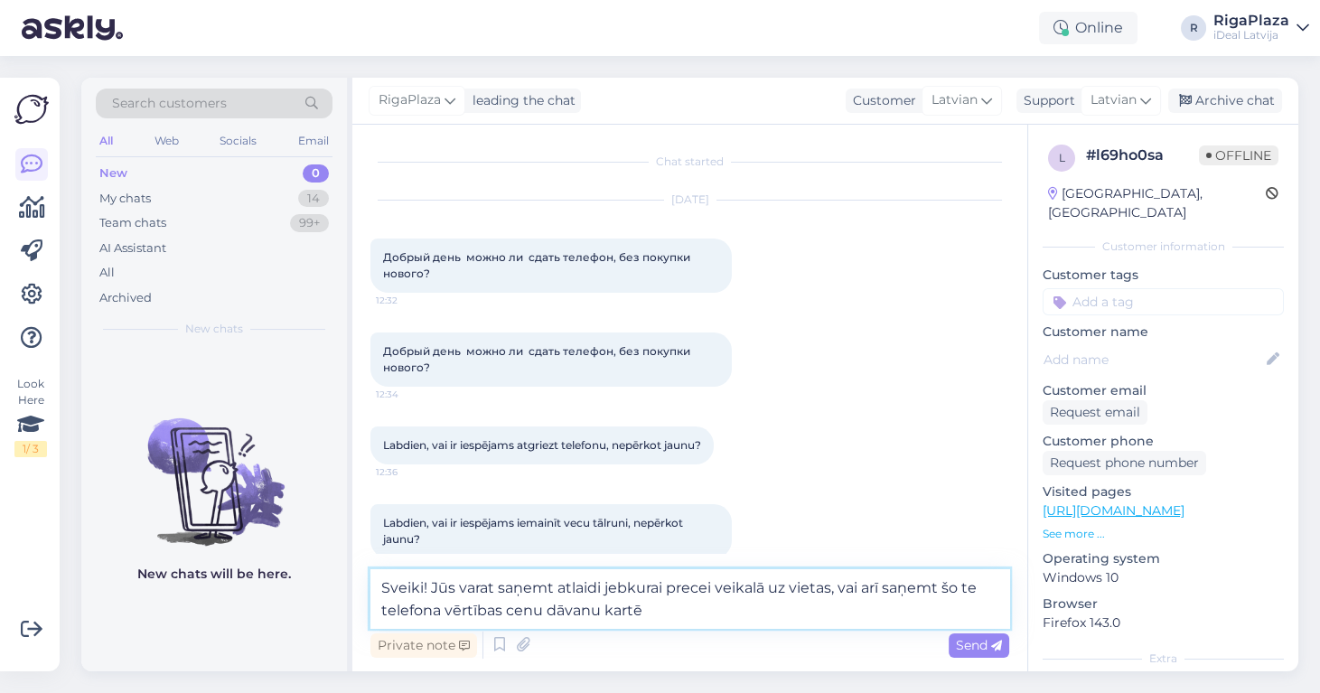  What do you see at coordinates (113, 173) in the screenshot?
I see `div: New` at bounding box center [113, 173].